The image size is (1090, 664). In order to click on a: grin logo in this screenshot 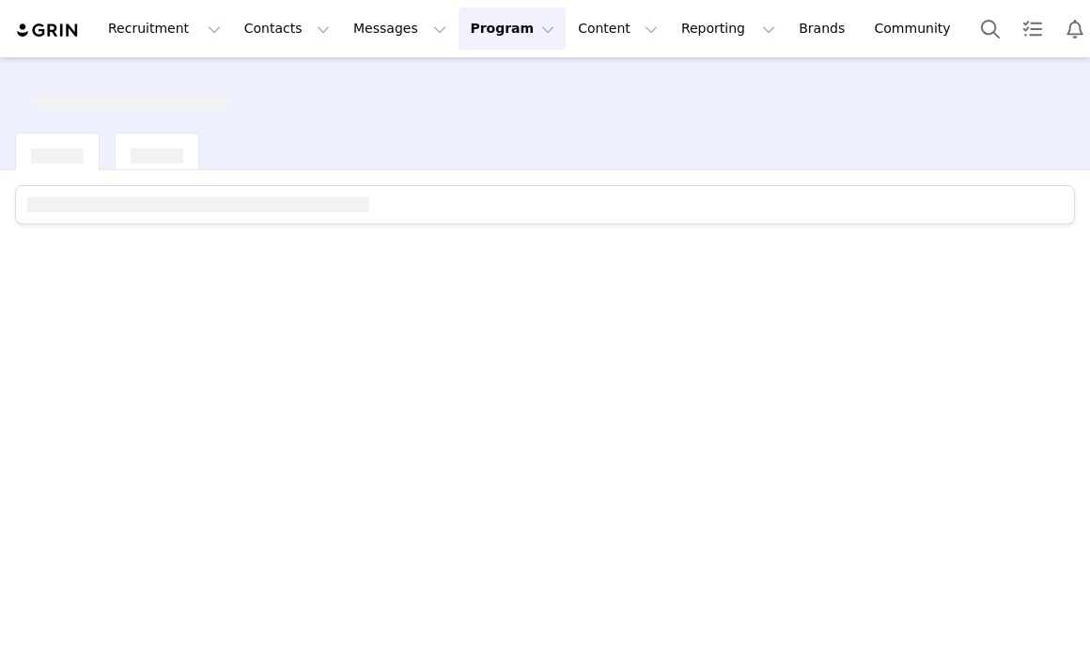, I will do `click(48, 30)`.